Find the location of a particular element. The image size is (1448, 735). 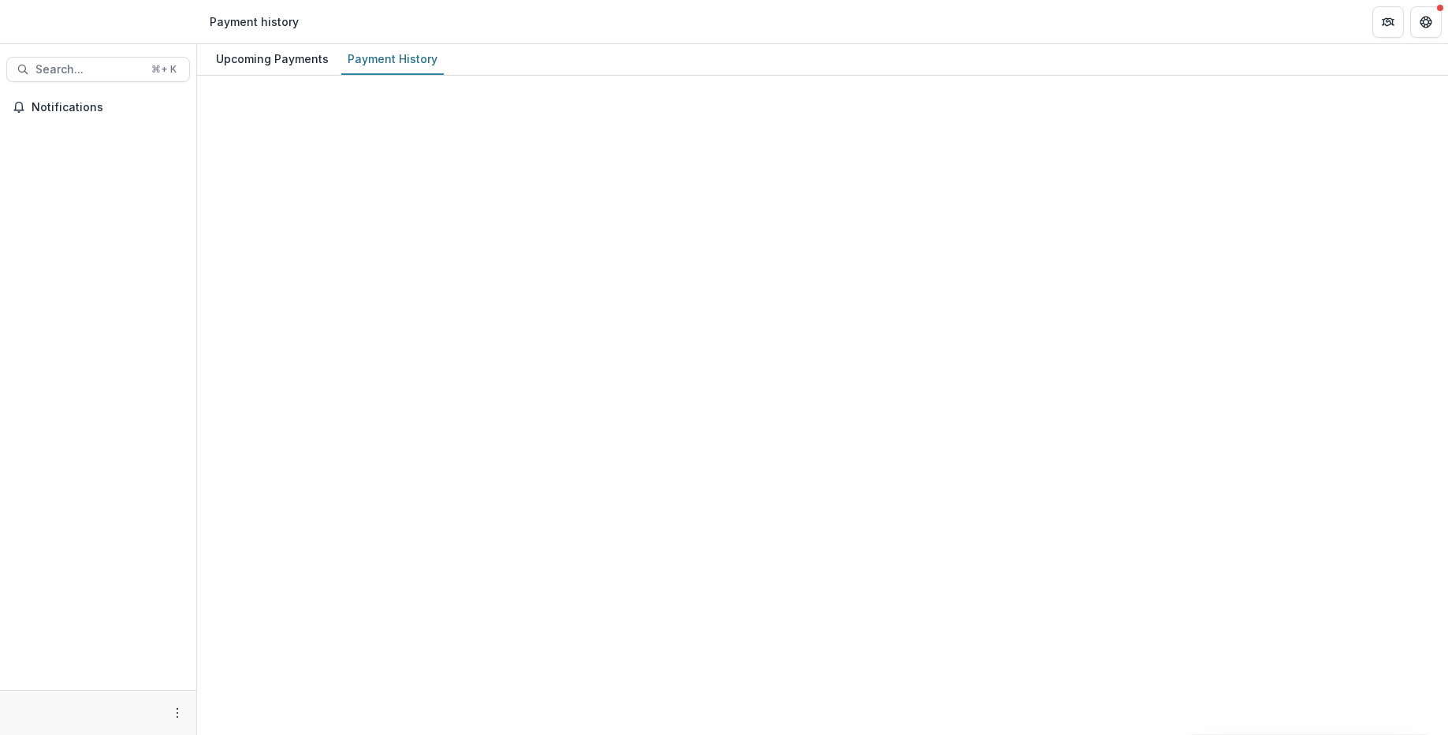

div: Upcoming Payments is located at coordinates (272, 58).